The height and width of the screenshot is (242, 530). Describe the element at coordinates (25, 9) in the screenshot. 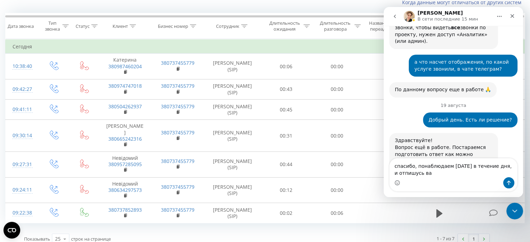

I see `img: Profile image for Volodymyr` at that location.